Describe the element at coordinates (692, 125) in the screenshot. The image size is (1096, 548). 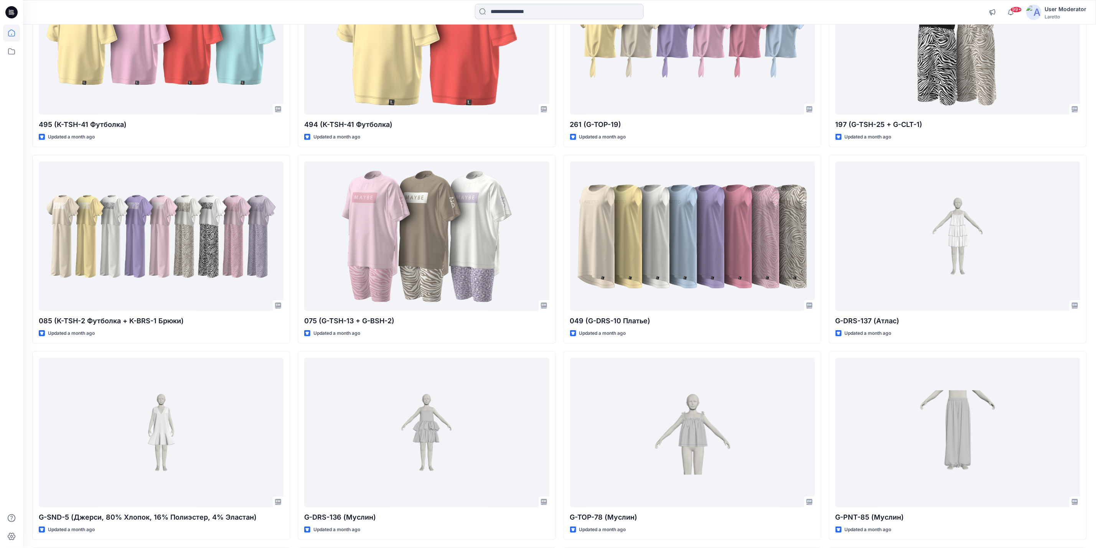
I see `p: 261 (G-TOP-19)` at that location.